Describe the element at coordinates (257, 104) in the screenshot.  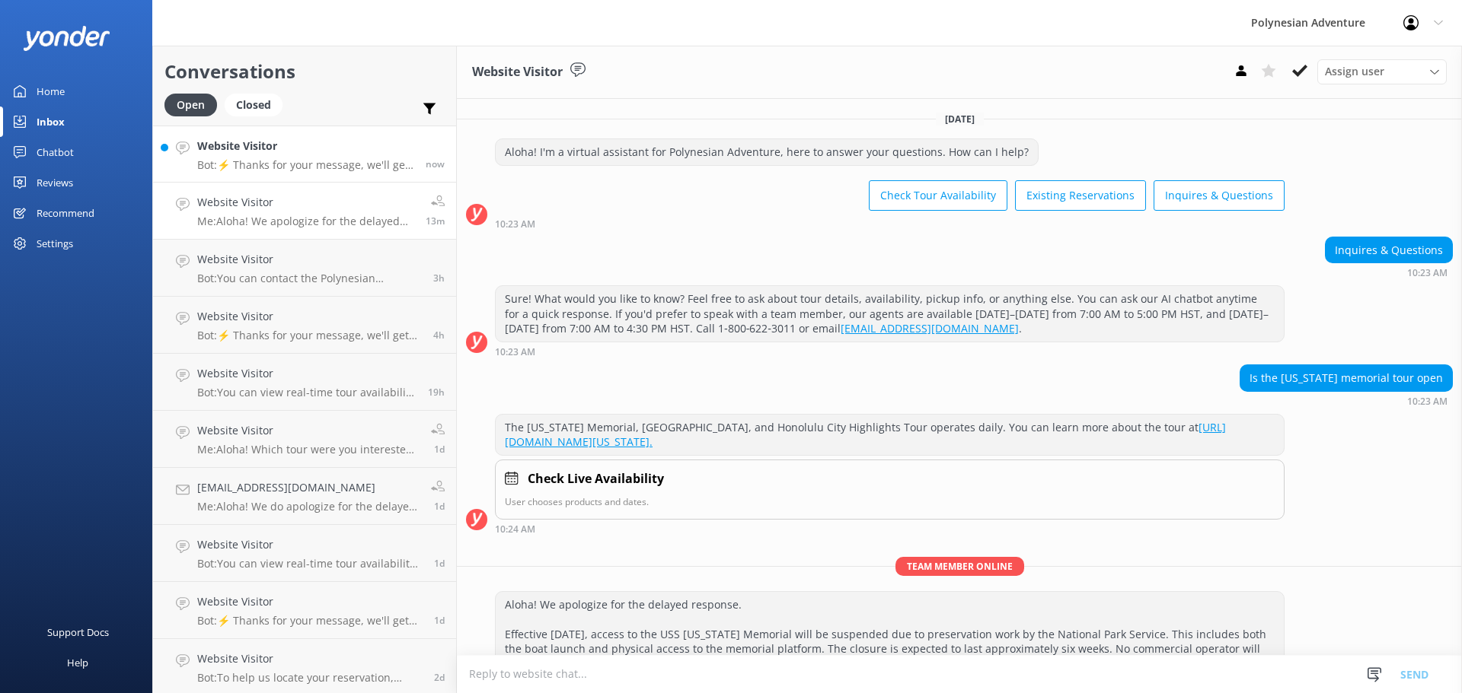
I see `a: Closed` at that location.